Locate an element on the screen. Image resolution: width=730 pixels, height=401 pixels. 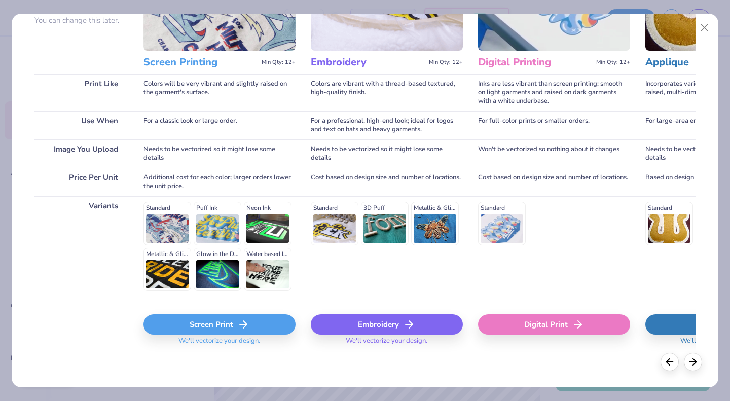
div: Digital Print is located at coordinates (554, 324).